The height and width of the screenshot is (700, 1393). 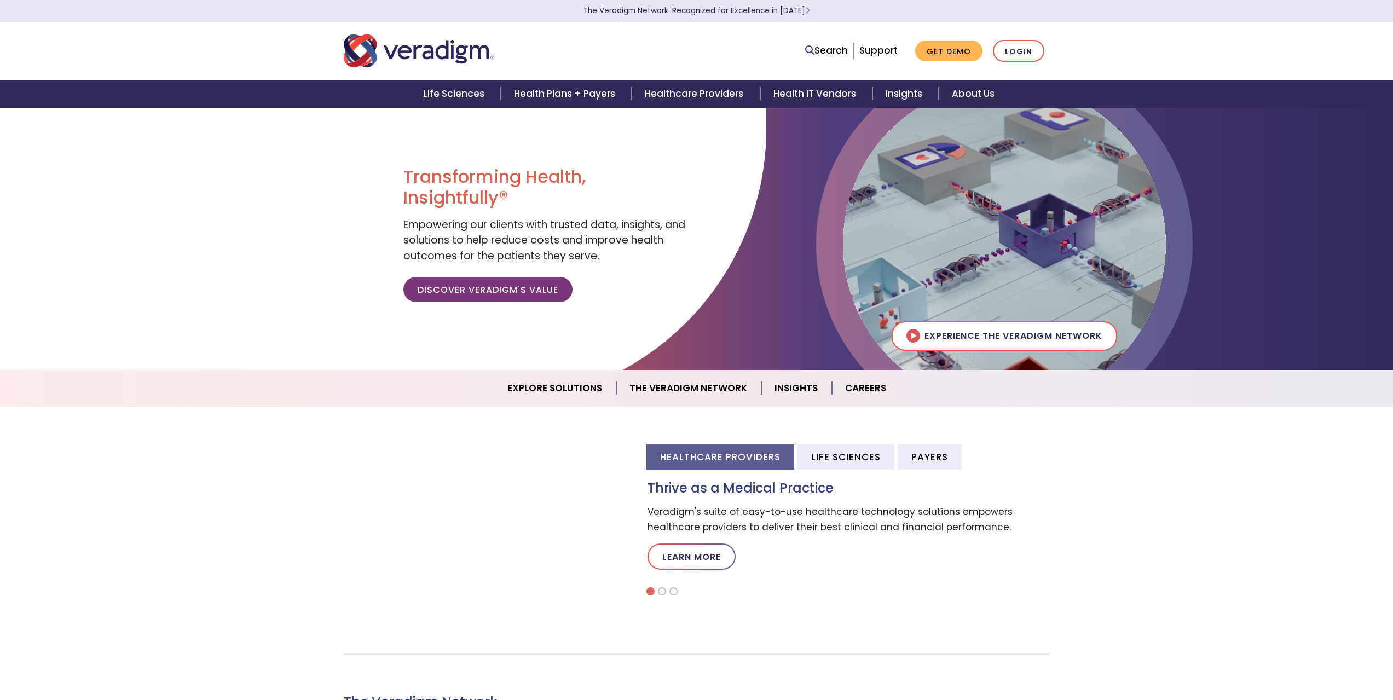 What do you see at coordinates (721, 457) in the screenshot?
I see `li: Healthcare Providers` at bounding box center [721, 457].